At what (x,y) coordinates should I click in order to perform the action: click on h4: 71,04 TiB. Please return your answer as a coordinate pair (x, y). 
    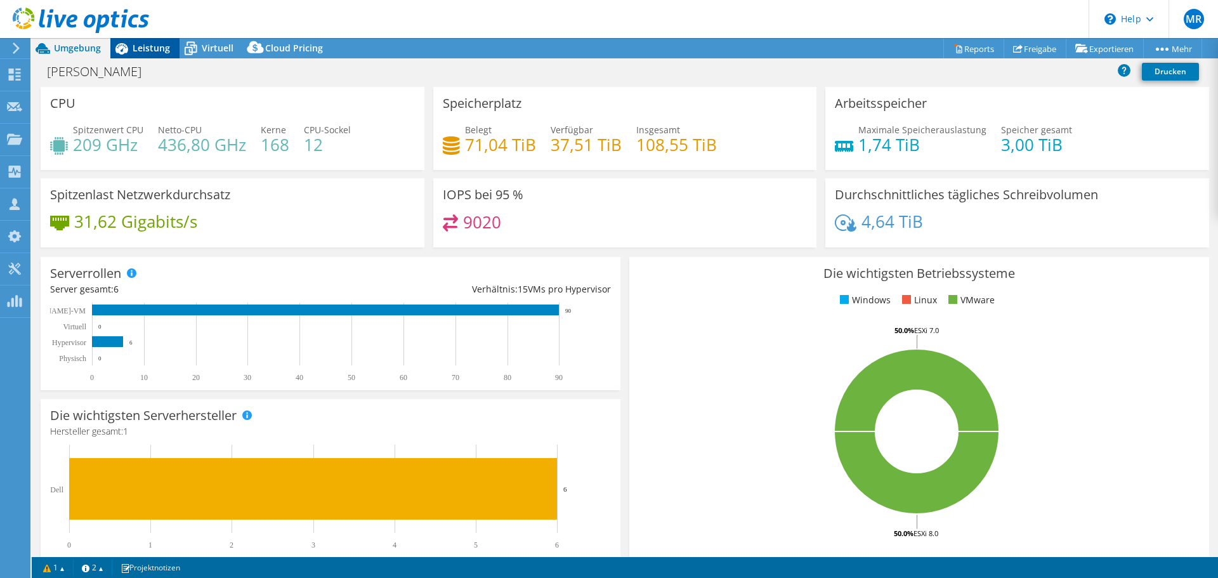
    Looking at the image, I should click on (500, 145).